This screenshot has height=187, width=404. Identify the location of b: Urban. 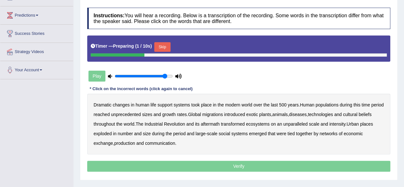
(352, 124).